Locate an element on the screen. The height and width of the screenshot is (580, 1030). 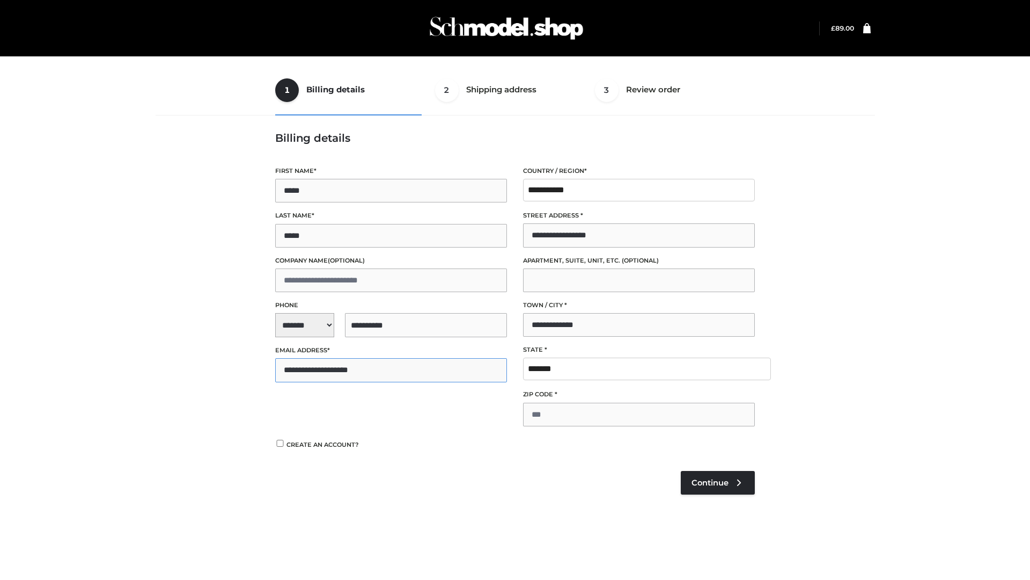
bdi: 89.00 is located at coordinates (843, 28).